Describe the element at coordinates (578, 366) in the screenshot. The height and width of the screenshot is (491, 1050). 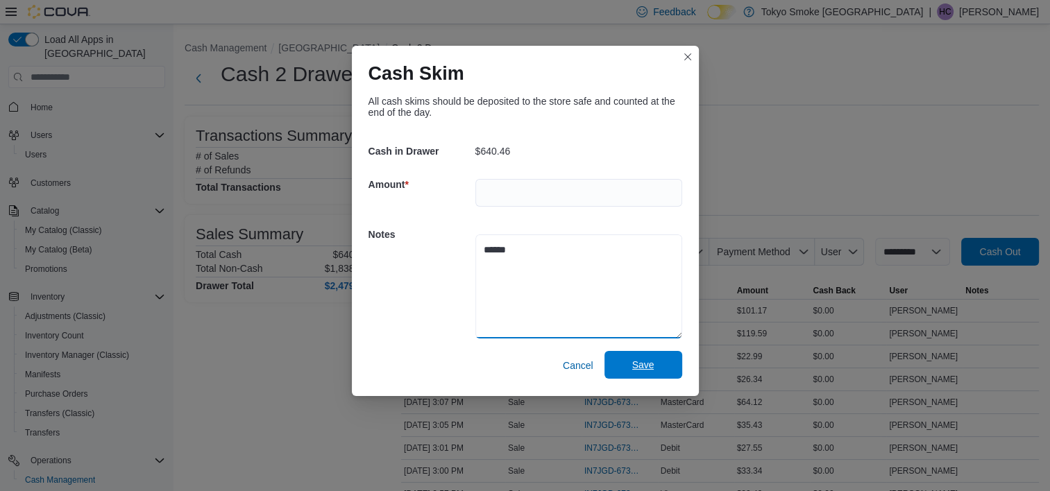
I see `button: Cancel` at that location.